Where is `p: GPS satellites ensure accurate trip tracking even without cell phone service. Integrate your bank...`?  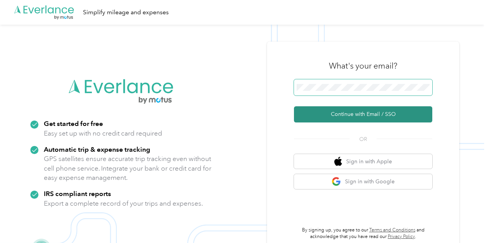 p: GPS satellites ensure accurate trip tracking even without cell phone service. Integrate your bank... is located at coordinates (128, 168).